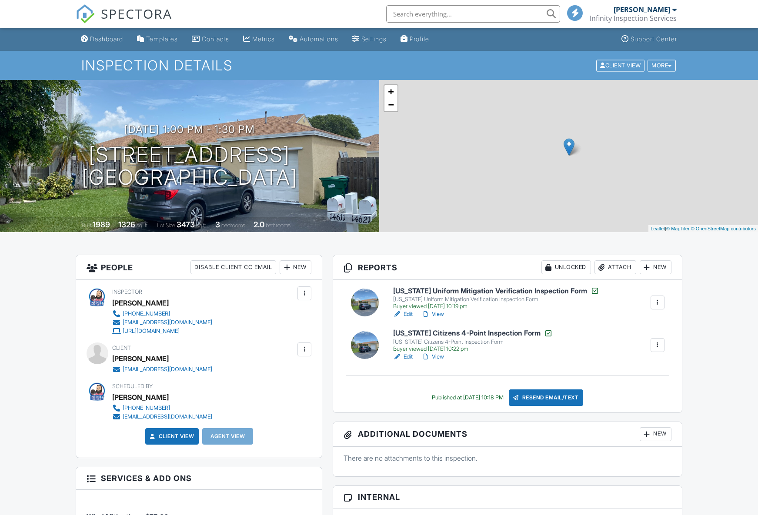 The height and width of the screenshot is (515, 758). What do you see at coordinates (653, 39) in the screenshot?
I see `div: Support Center` at bounding box center [653, 39].